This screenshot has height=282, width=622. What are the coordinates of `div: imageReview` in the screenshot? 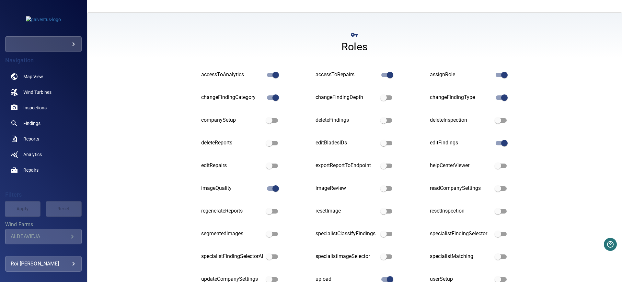 It's located at (346, 188).